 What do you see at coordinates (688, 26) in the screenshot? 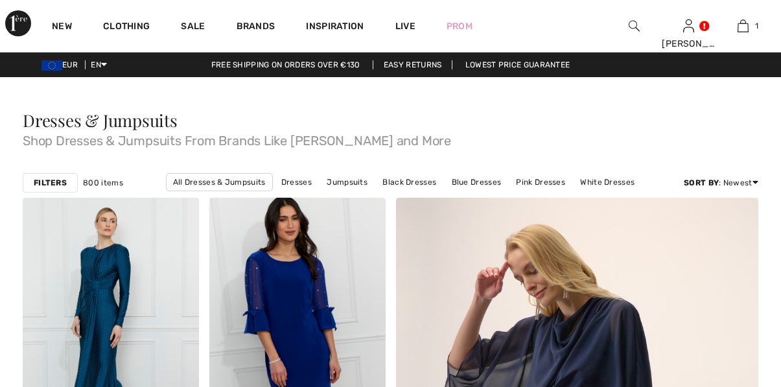
I see `img: My Info` at bounding box center [688, 26].